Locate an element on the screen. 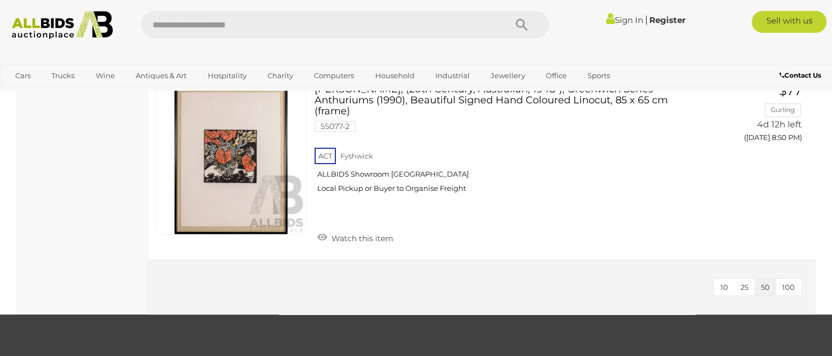 The width and height of the screenshot is (832, 356). button: 10 is located at coordinates (724, 287).